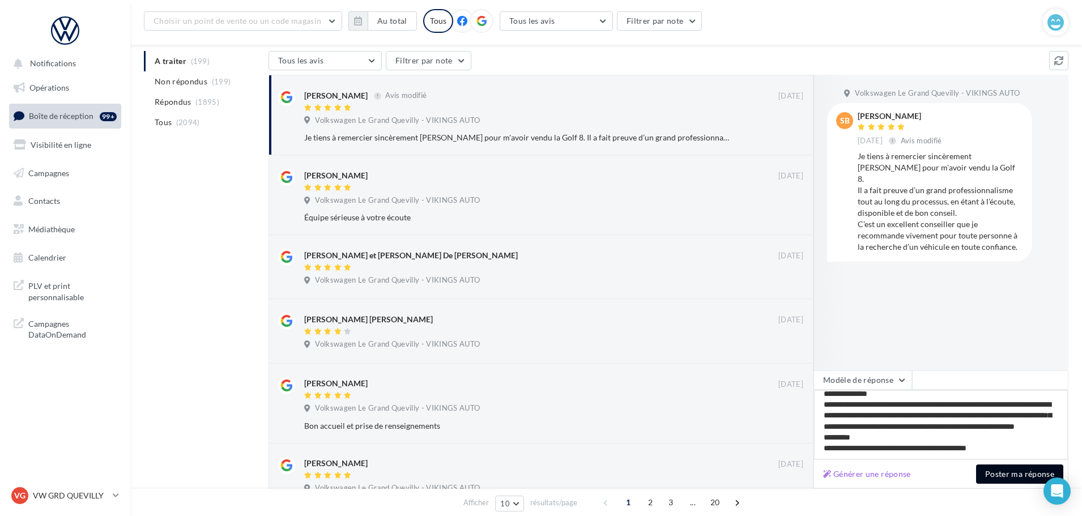  Describe the element at coordinates (108, 117) in the screenshot. I see `div: 99+` at that location.